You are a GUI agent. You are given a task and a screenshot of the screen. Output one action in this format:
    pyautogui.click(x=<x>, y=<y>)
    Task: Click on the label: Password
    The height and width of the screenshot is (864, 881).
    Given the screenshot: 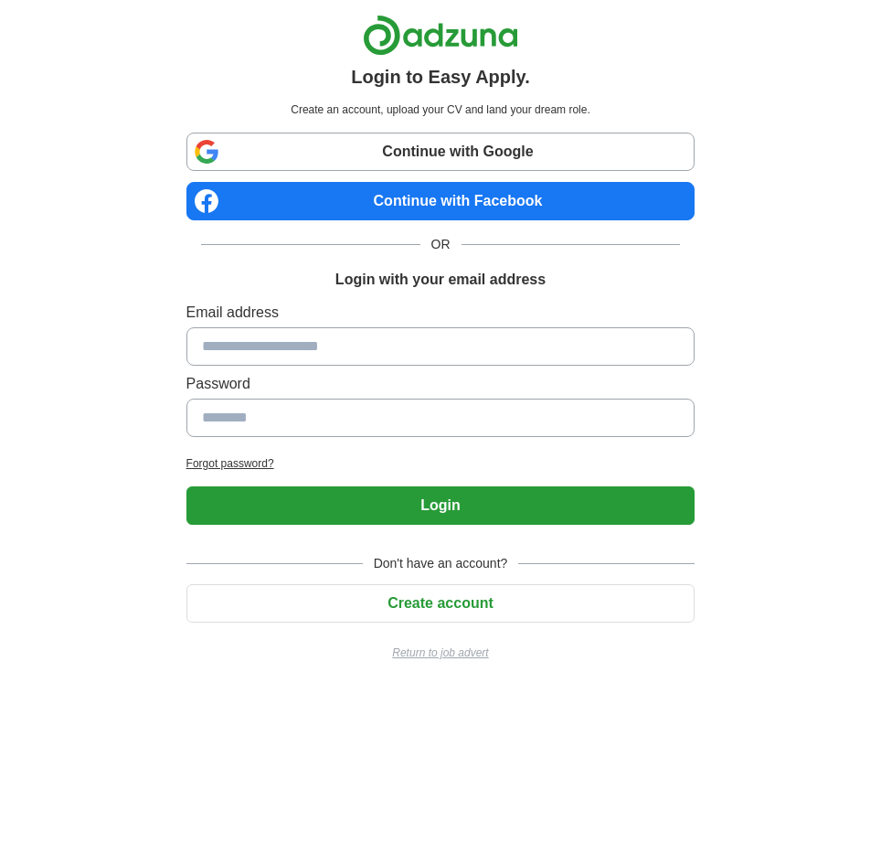 What is the action you would take?
    pyautogui.click(x=441, y=384)
    